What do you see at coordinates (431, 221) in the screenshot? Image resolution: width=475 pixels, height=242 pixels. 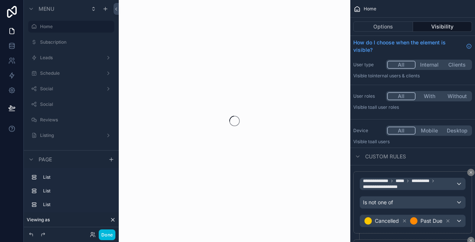 I see `span: Past Due` at bounding box center [431, 221].